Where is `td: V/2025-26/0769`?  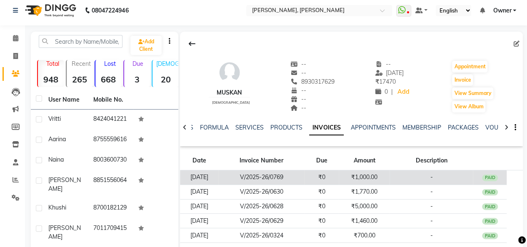 td: V/2025-26/0769 is located at coordinates (261, 177).